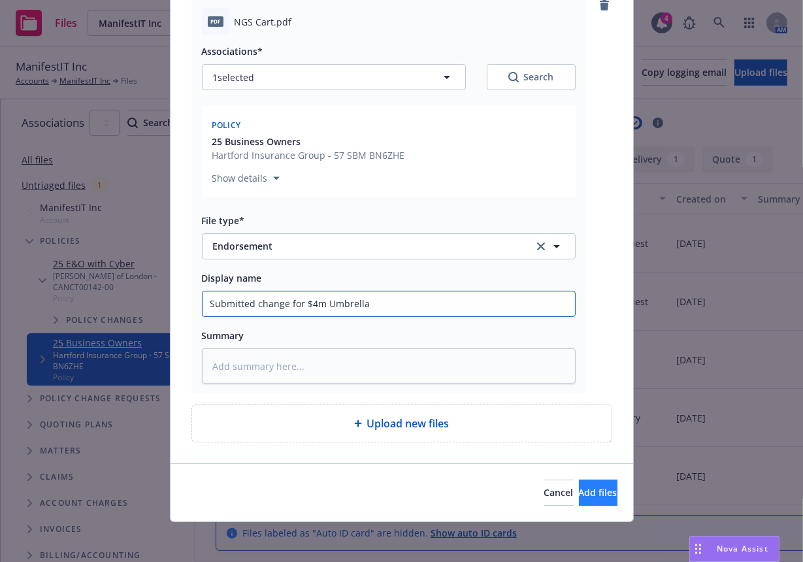  I want to click on svg: Search, so click(514, 77).